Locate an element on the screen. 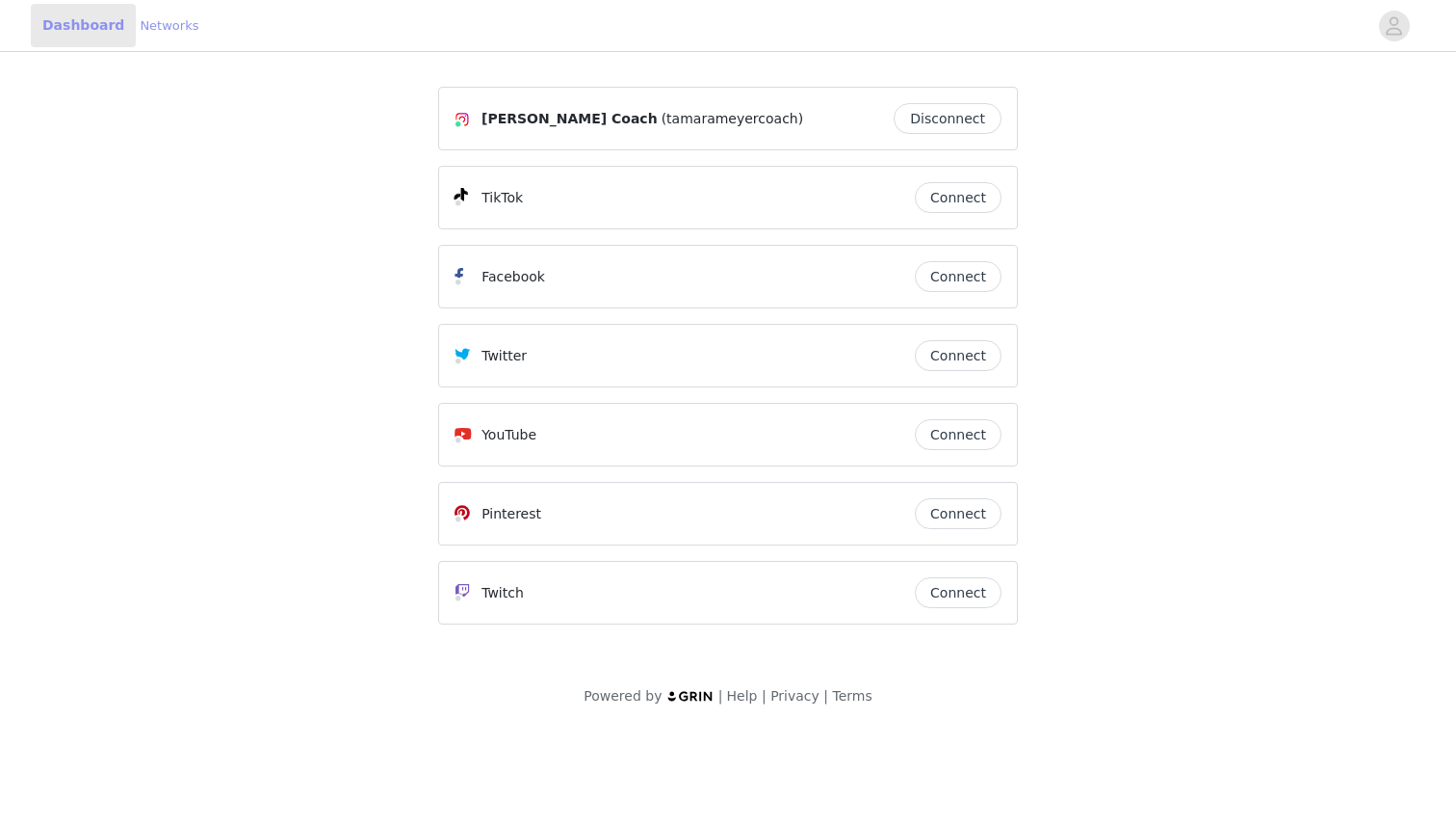 Image resolution: width=1456 pixels, height=826 pixels. p: Twitter is located at coordinates (504, 356).